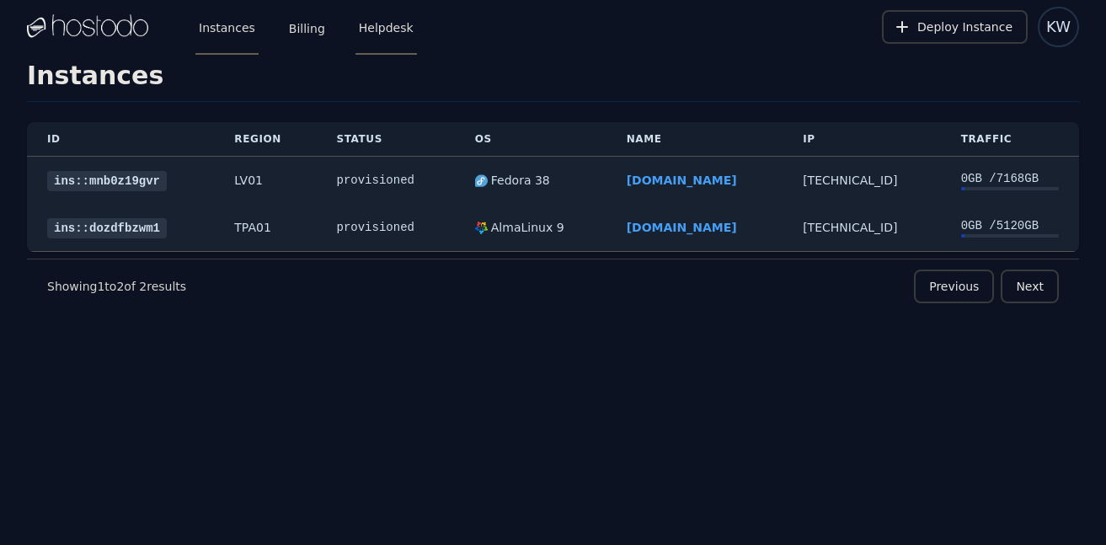 Image resolution: width=1106 pixels, height=545 pixels. I want to click on img: AlmaLinux 9, so click(481, 227).